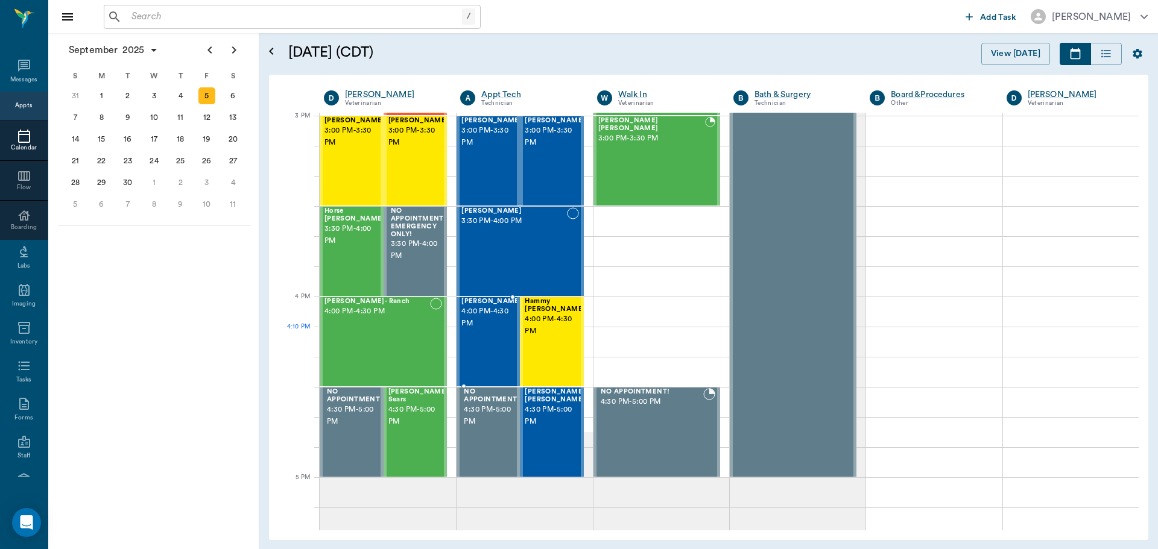 The width and height of the screenshot is (1158, 549). I want to click on div: Other, so click(939, 103).